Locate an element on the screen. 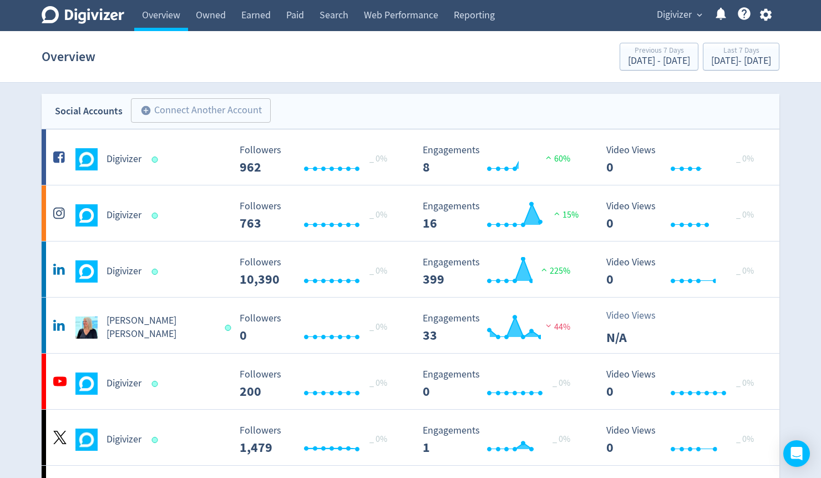 This screenshot has height=478, width=821. img: negative-performance.svg is located at coordinates (549, 325).